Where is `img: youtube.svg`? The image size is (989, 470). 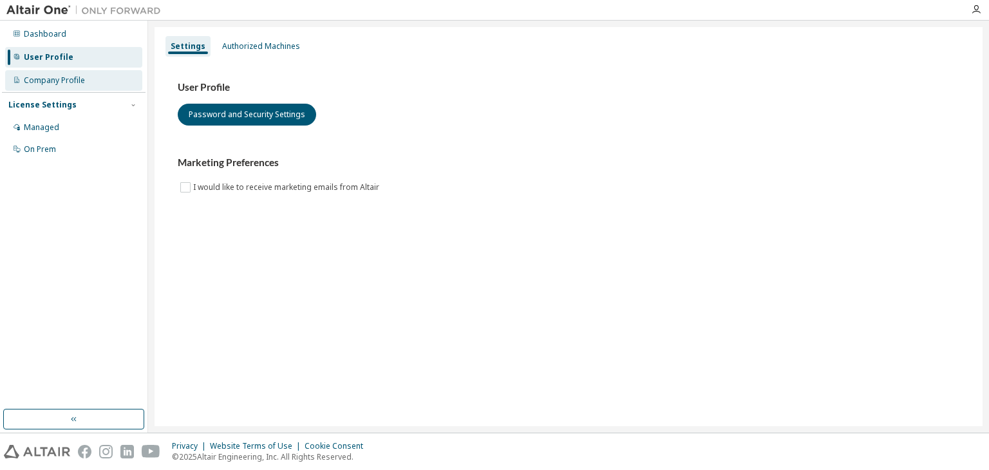 img: youtube.svg is located at coordinates (151, 451).